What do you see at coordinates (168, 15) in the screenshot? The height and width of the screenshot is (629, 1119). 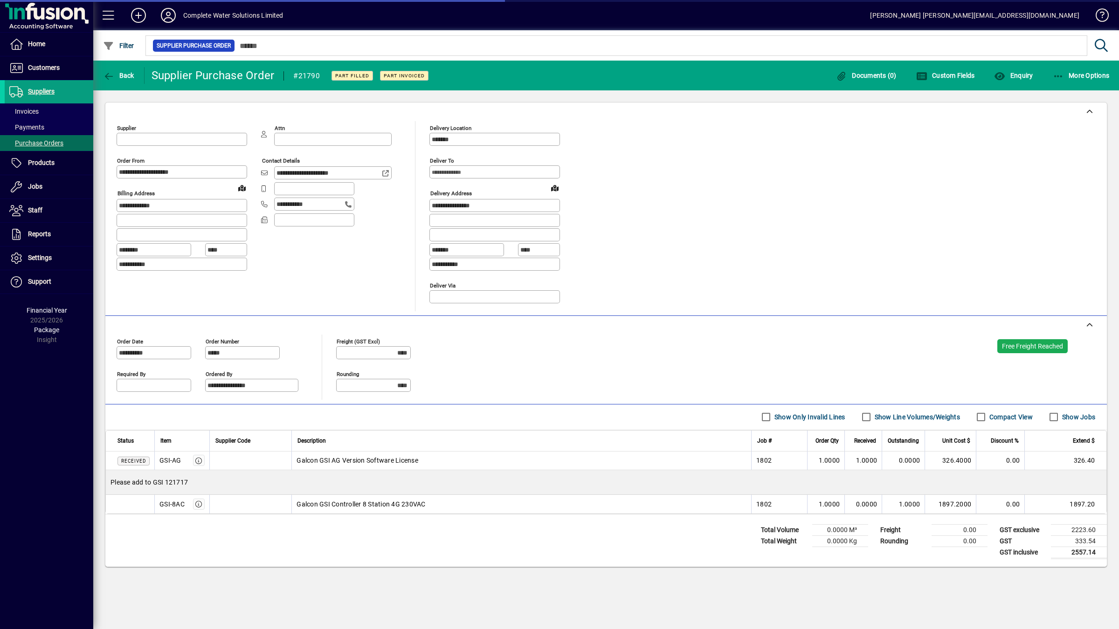 I see `button: Profile` at bounding box center [168, 15].